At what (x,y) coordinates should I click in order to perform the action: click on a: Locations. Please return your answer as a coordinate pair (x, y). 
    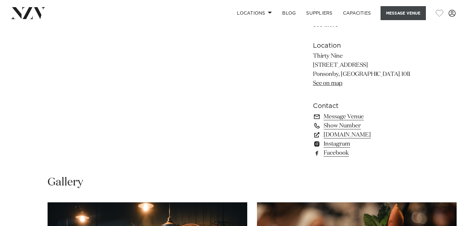
    Looking at the image, I should click on (254, 13).